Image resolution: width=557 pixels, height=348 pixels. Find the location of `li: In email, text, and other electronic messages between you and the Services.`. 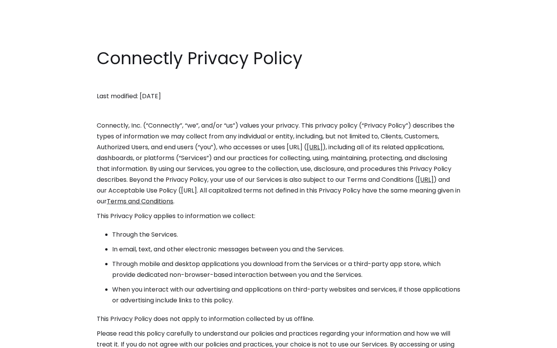

li: In email, text, and other electronic messages between you and the Services. is located at coordinates (286, 249).